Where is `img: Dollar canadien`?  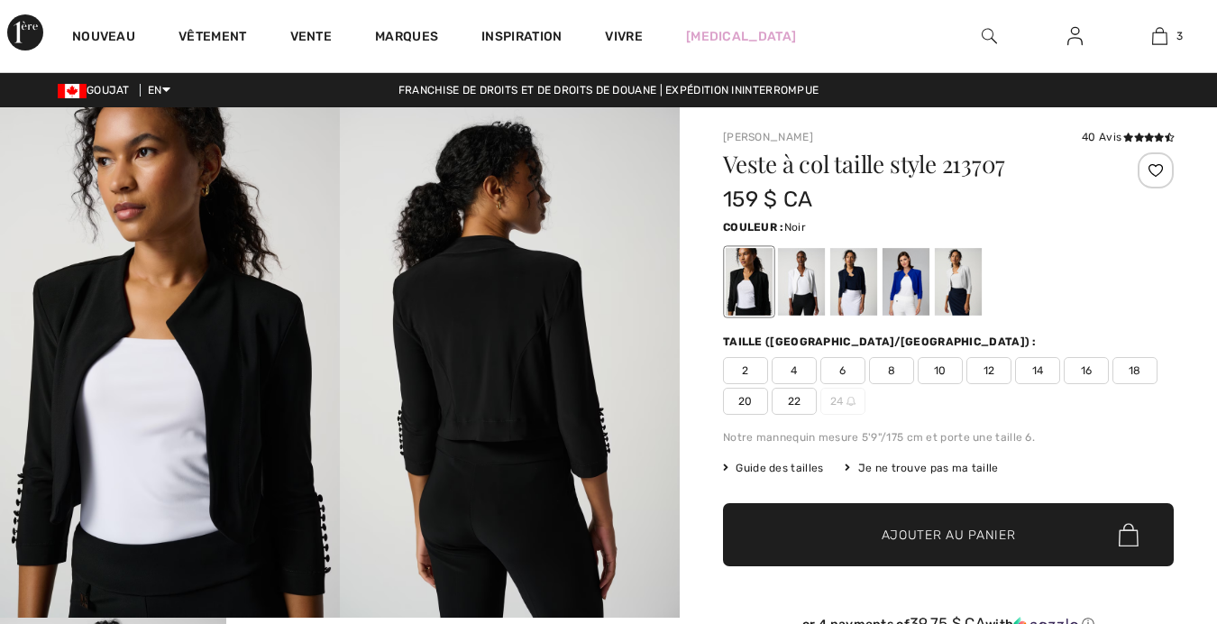 img: Dollar canadien is located at coordinates (72, 91).